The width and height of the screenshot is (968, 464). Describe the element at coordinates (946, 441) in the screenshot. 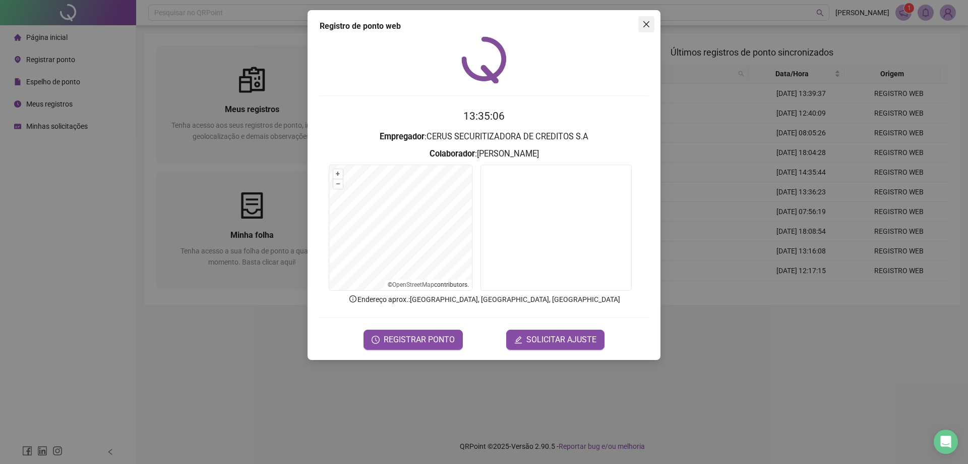

I see `div: Open Intercom Messenger` at that location.